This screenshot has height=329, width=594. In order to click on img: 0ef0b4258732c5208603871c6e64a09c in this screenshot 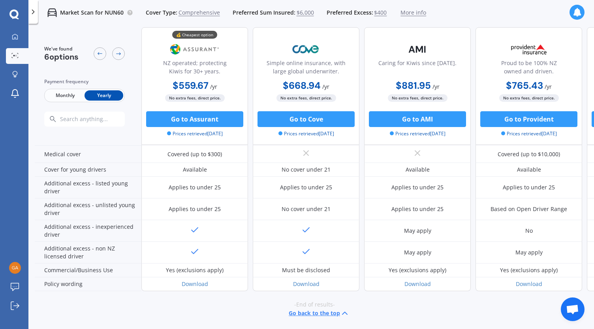, I will do `click(15, 268)`.